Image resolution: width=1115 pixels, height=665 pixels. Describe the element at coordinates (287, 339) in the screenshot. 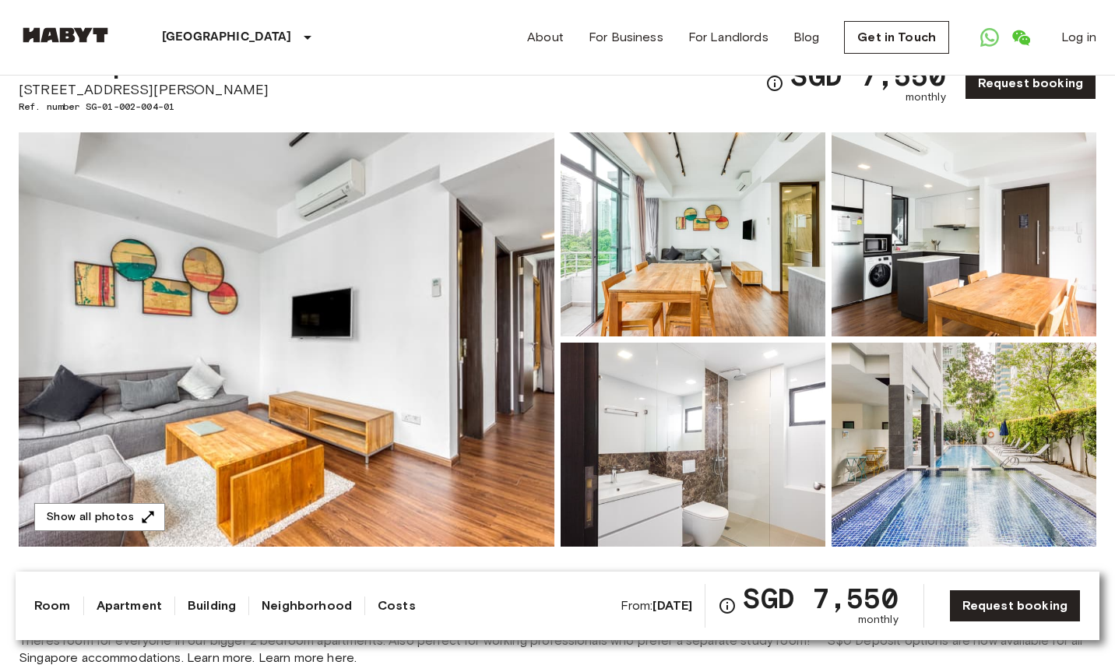

I see `img: Marketing picture of unit SG-01-002-004-01` at that location.